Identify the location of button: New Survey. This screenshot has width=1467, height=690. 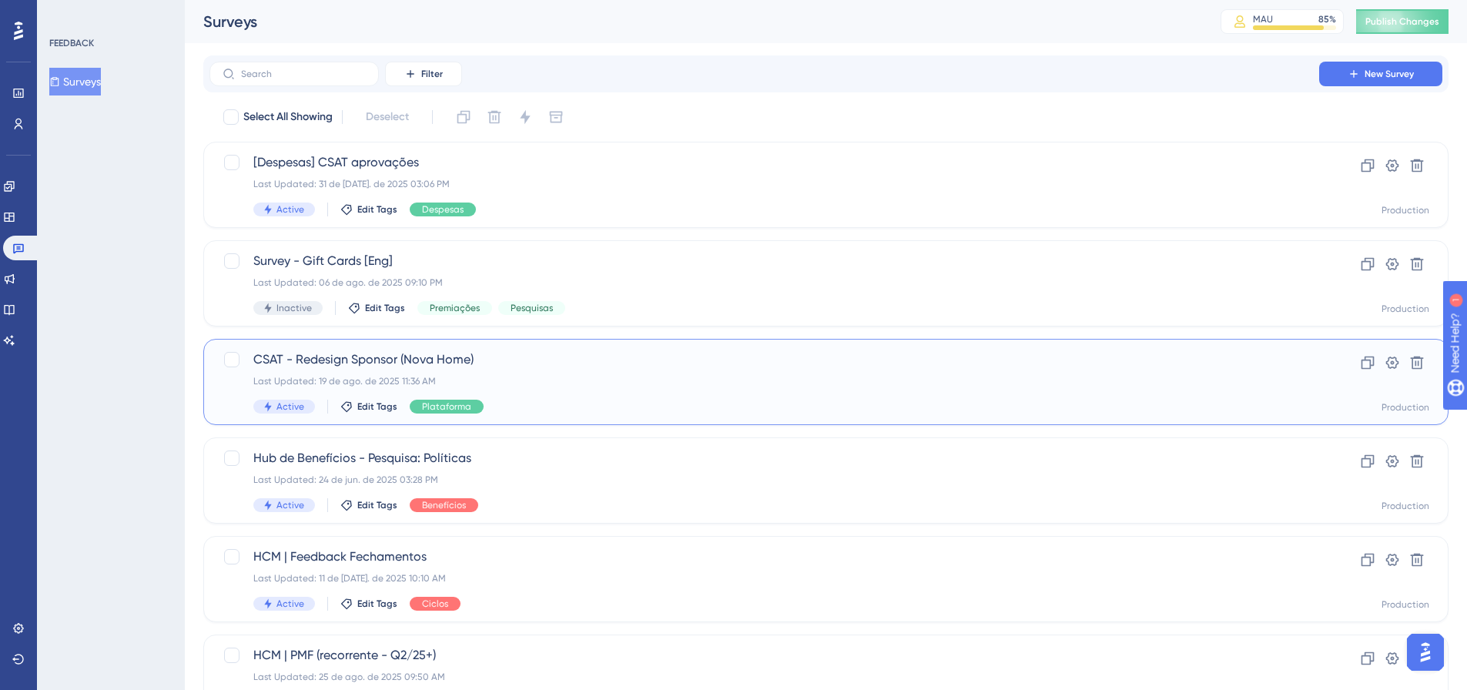
(1381, 74).